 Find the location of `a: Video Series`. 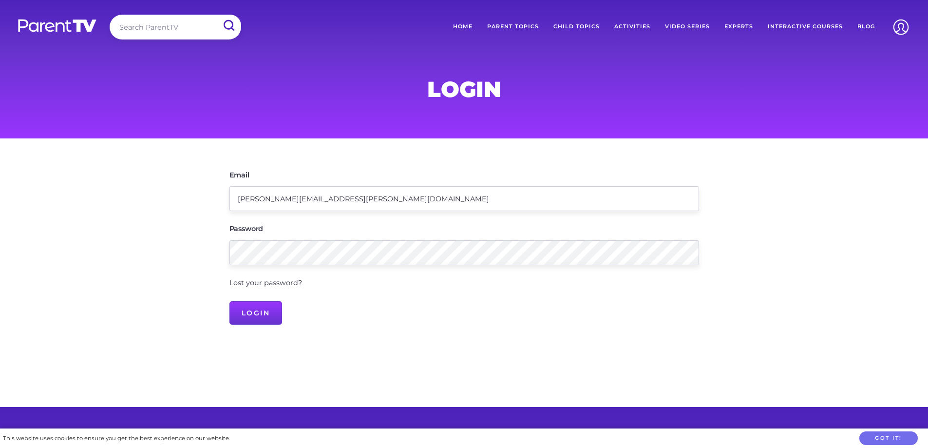

a: Video Series is located at coordinates (688, 27).